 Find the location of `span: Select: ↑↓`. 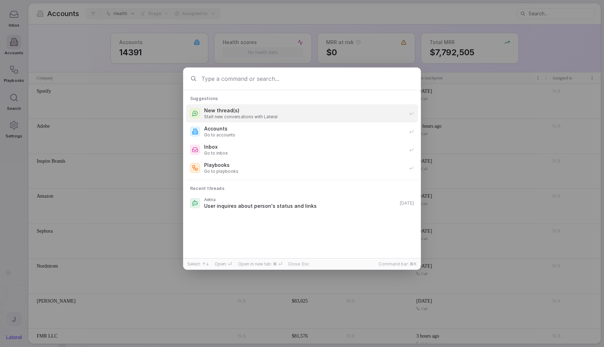

span: Select: ↑↓ is located at coordinates (198, 264).